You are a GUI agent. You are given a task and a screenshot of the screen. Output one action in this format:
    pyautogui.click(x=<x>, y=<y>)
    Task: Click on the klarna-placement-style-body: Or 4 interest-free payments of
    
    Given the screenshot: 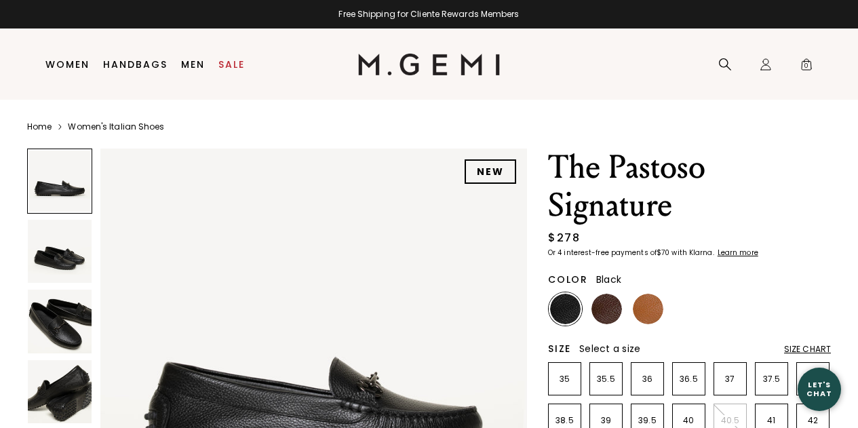 What is the action you would take?
    pyautogui.click(x=602, y=252)
    